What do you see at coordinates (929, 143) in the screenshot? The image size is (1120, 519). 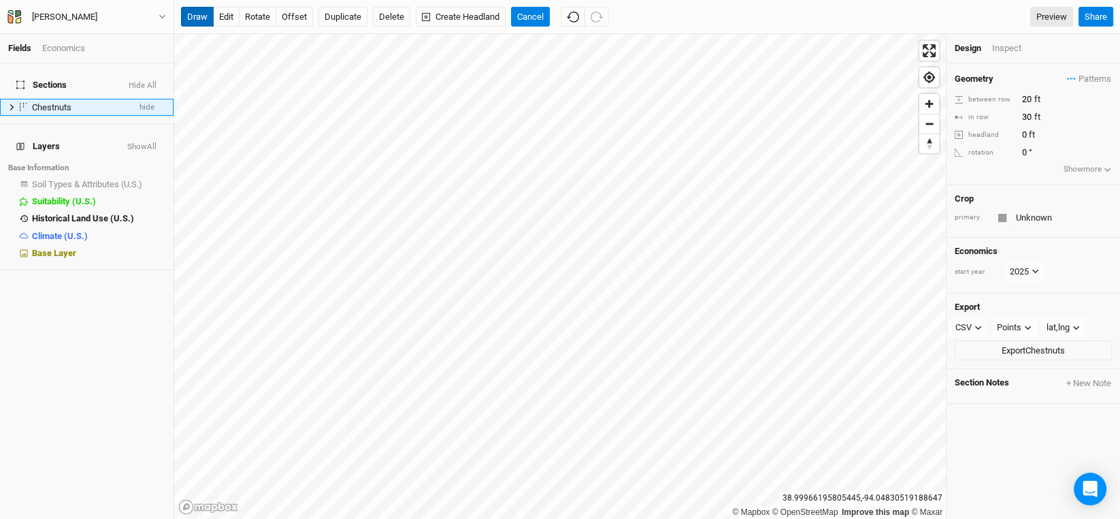 I see `button: Reset bearing to north` at bounding box center [929, 143].